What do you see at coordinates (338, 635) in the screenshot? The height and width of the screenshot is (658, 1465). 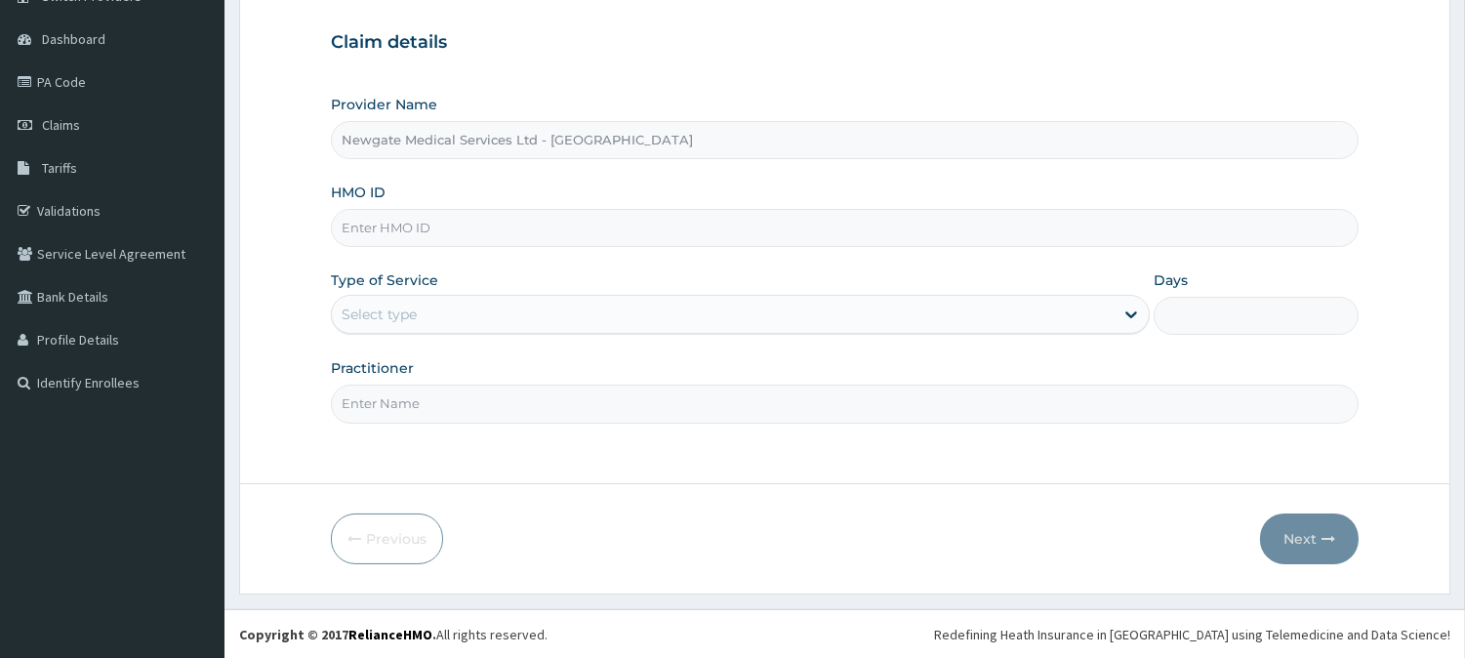 I see `strong: Copyright © 2017 .` at bounding box center [338, 635].